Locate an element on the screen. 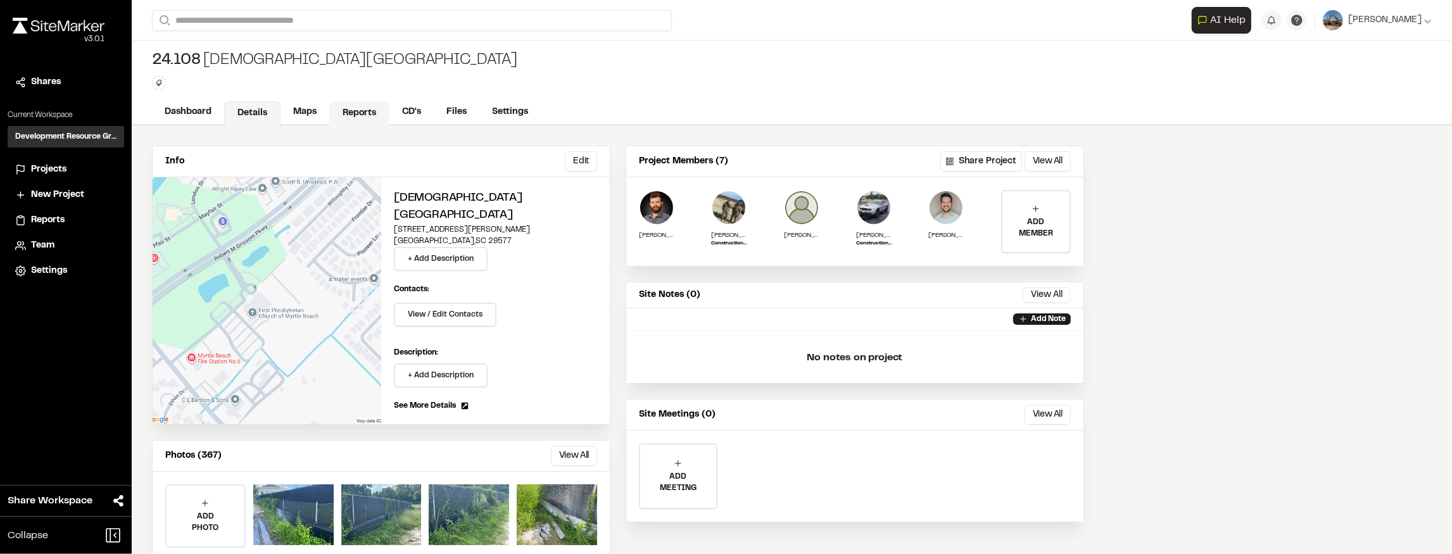 The image size is (1452, 554). span: Projects is located at coordinates (49, 170).